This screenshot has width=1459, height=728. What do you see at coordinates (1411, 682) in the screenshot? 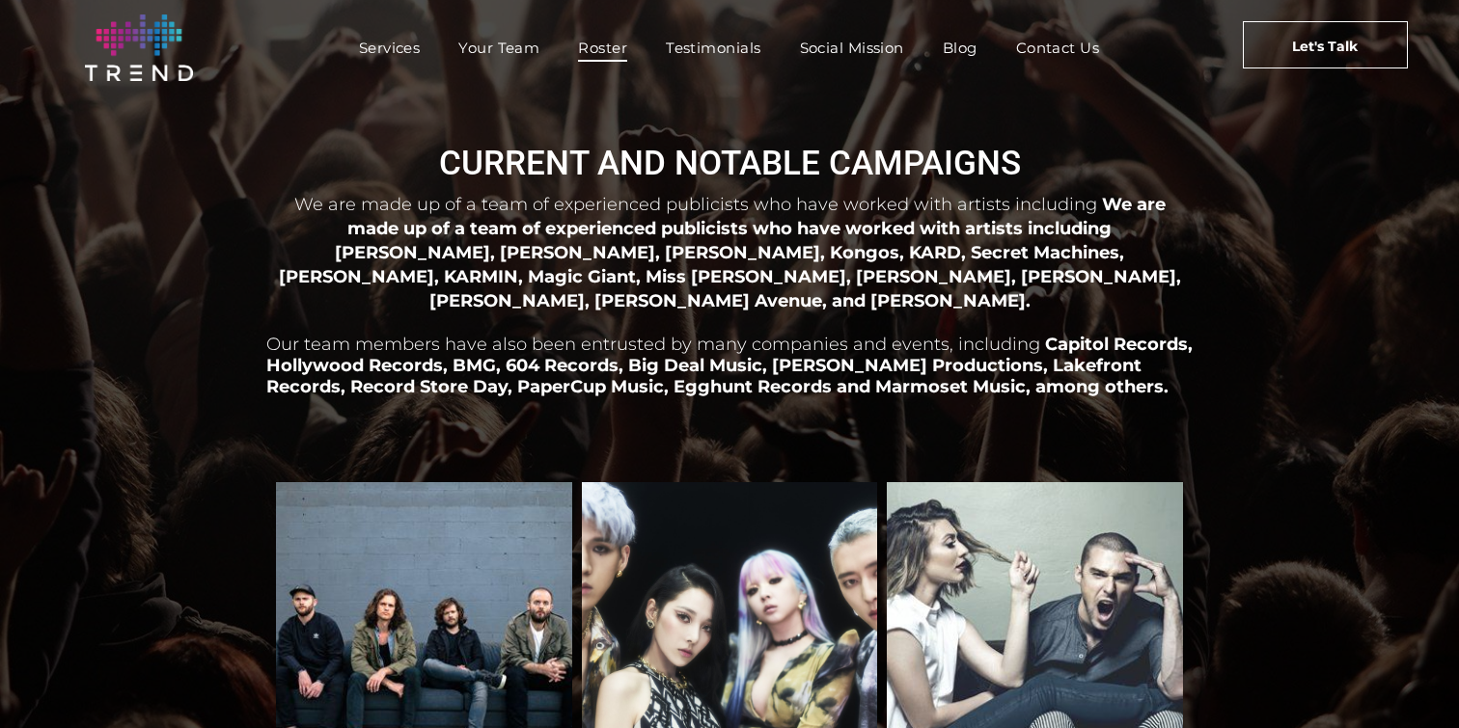
I see `div: Chat Widget` at bounding box center [1411, 682].